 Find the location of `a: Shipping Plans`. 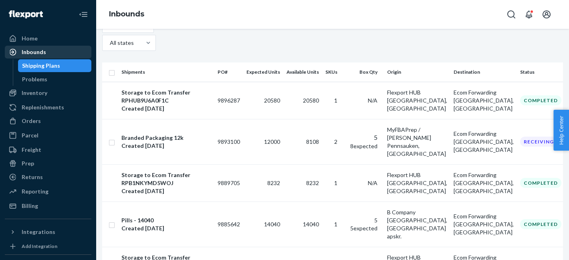

a: Shipping Plans is located at coordinates (55, 66).